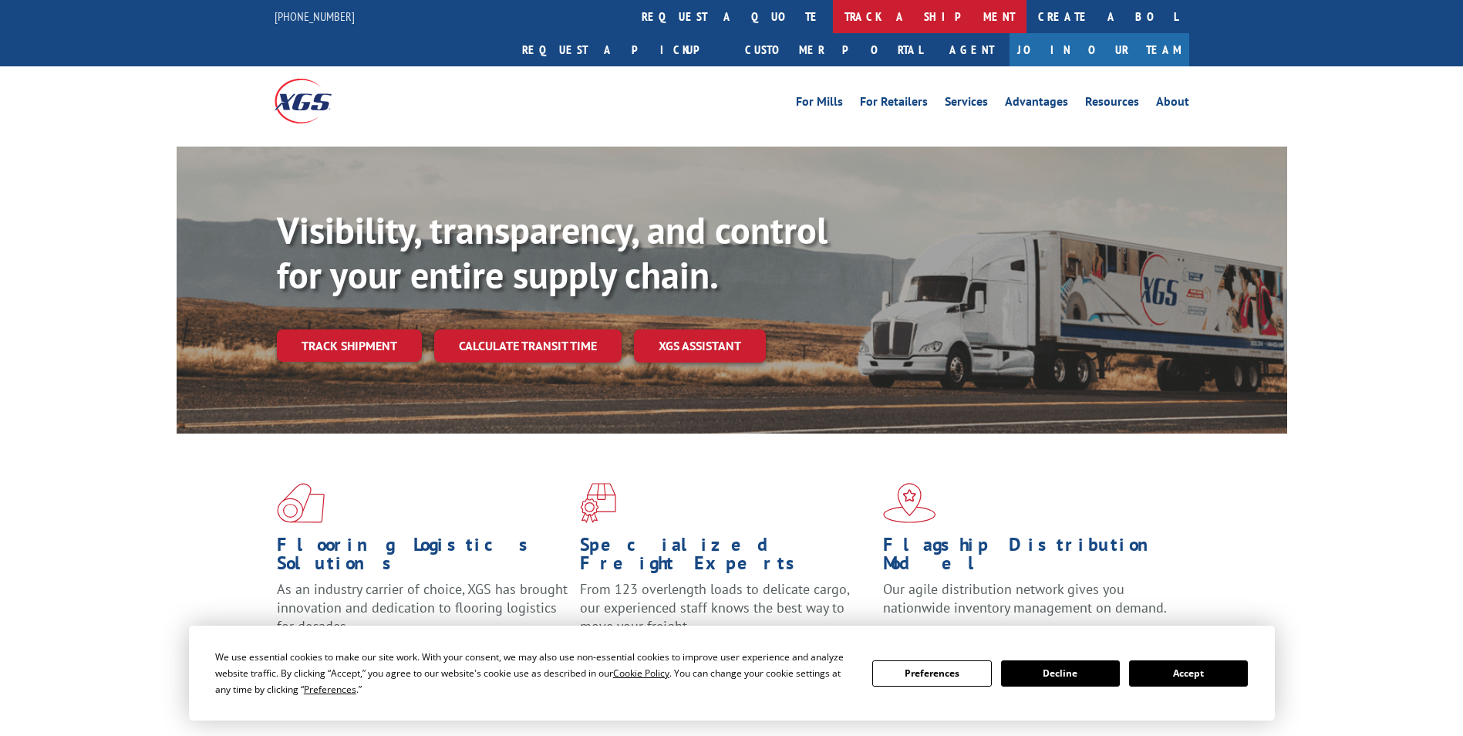  Describe the element at coordinates (726, 614) in the screenshot. I see `p: From 123 overlength loads to delicate cargo, our experienced staff knows the best way to move you...` at that location.